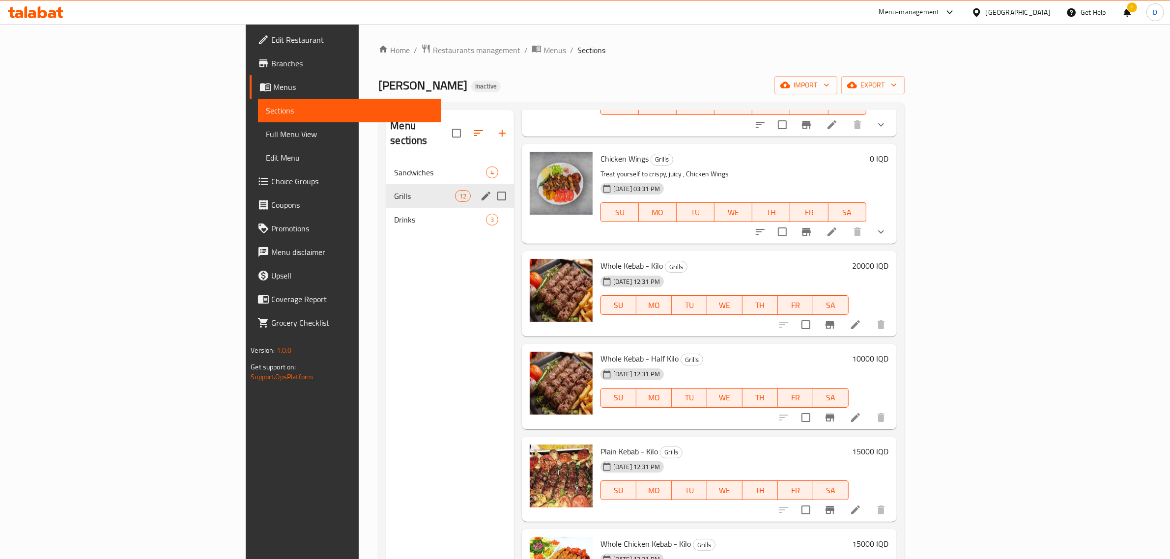  Describe the element at coordinates (450, 196) in the screenshot. I see `div: Grills12edit` at that location.